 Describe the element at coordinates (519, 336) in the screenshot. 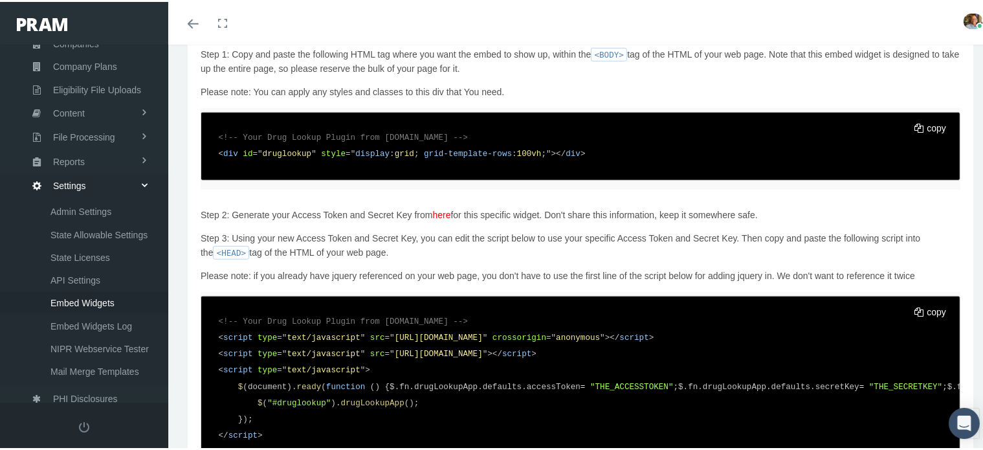

I see `span: crossorigin` at that location.